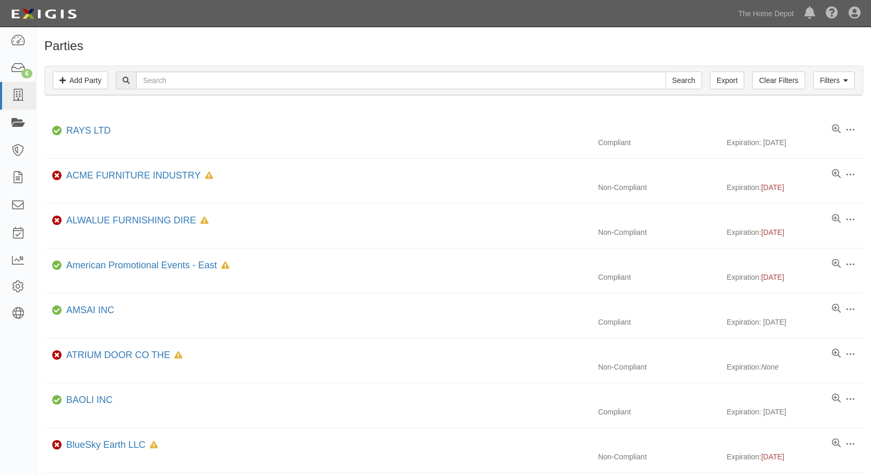  Describe the element at coordinates (154, 445) in the screenshot. I see `i: In Default since 07/04/2025` at that location.